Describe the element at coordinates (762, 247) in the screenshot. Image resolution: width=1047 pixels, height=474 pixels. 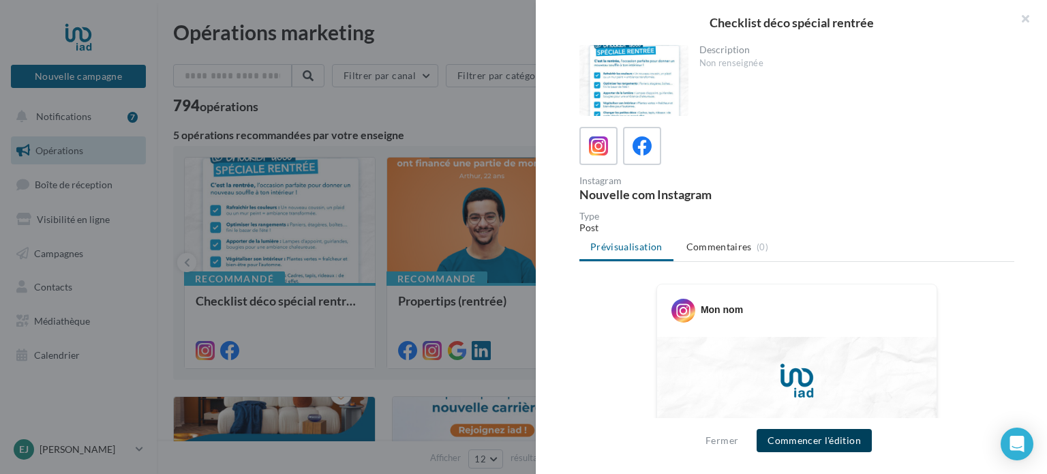
I see `span: (0)` at that location.